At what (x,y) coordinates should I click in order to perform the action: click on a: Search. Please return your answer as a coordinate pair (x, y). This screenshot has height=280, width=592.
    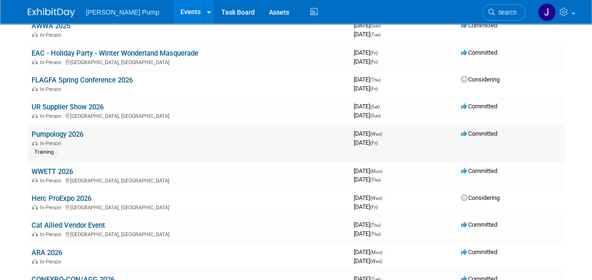
    Looking at the image, I should click on (504, 12).